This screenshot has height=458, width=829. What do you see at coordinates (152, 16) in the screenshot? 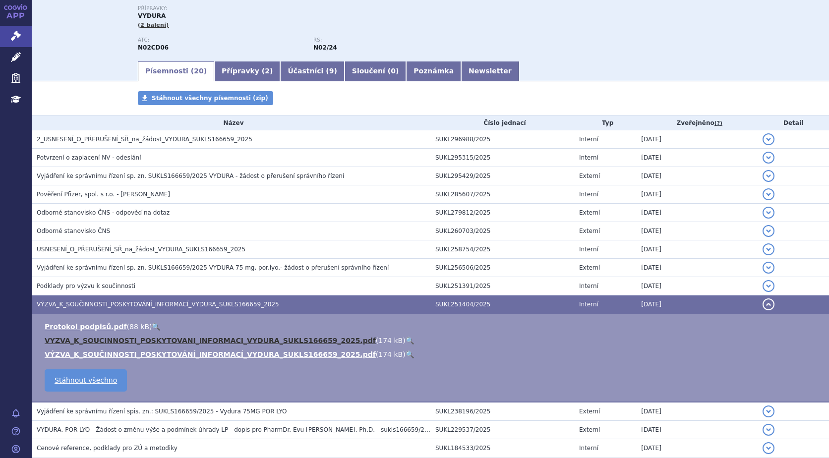
I see `span: VYDURA` at bounding box center [152, 16].